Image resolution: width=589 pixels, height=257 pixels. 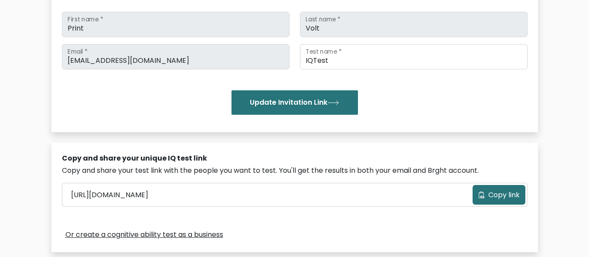 What do you see at coordinates (295, 158) in the screenshot?
I see `div: Copy and share your unique IQ test link` at bounding box center [295, 158].